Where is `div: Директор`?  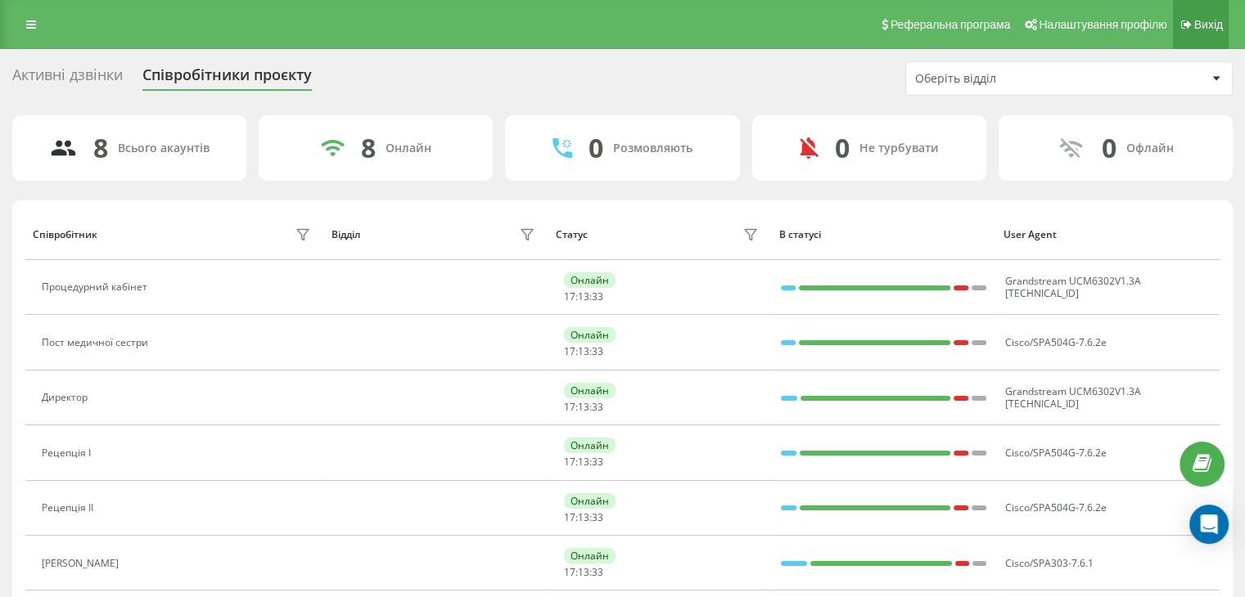
div: Директор is located at coordinates (66, 398).